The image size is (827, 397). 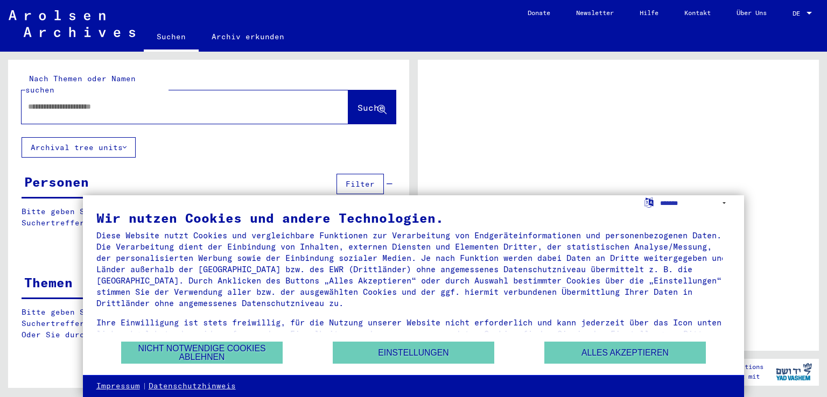 What do you see at coordinates (414, 353) in the screenshot?
I see `button: Einstellungen` at bounding box center [414, 353].